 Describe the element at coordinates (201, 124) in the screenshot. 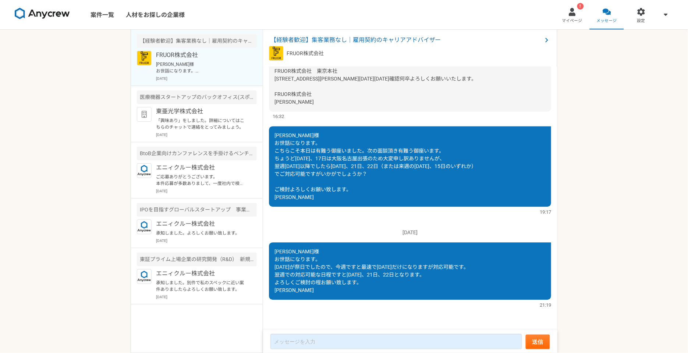

I see `p: 「興味あり」をしました。詳細についてはこちらのチャットで連絡をとってみましょう。` at that location.